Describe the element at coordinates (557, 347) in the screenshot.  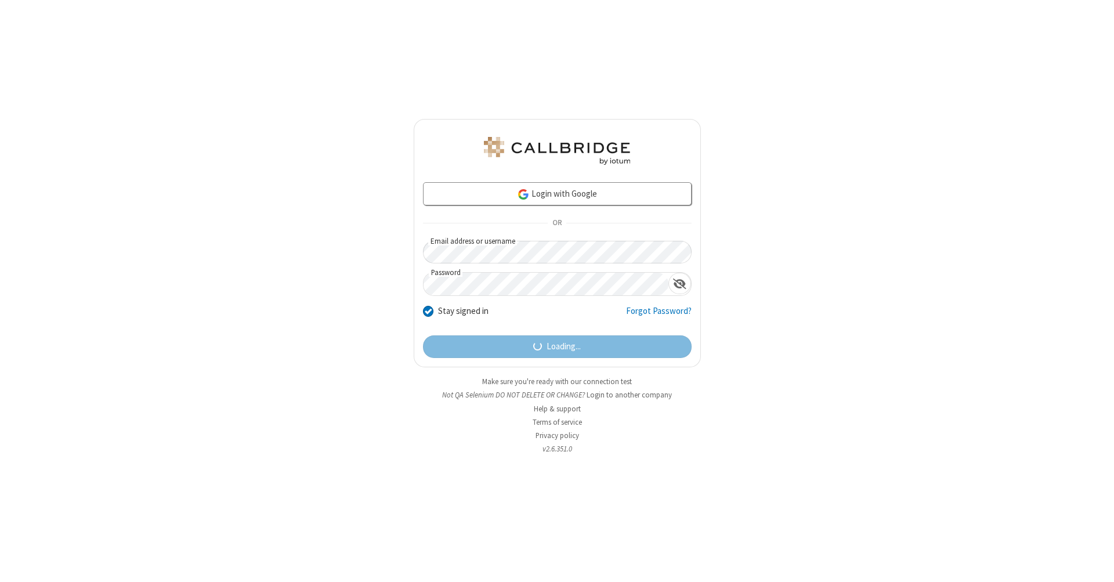
I see `button: Loading...` at that location.